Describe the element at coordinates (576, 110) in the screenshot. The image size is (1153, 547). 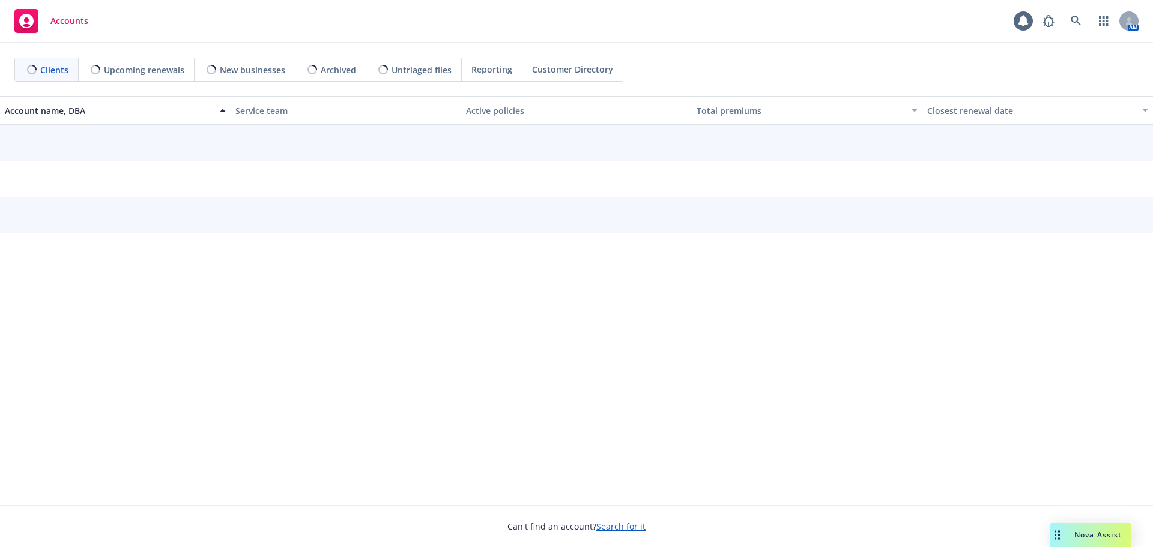
I see `button: Active policies` at that location.